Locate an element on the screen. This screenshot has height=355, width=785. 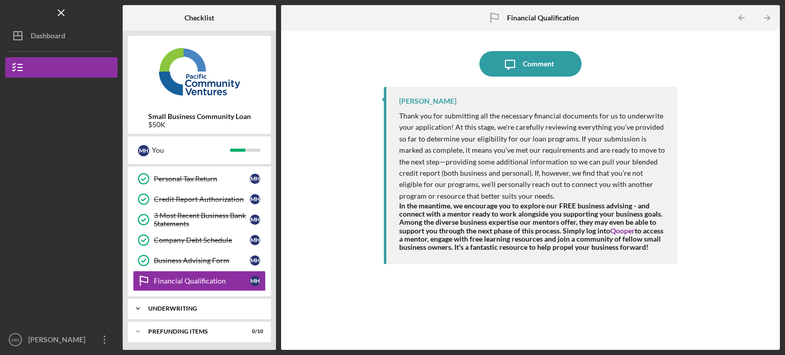
div: You is located at coordinates (191, 150).